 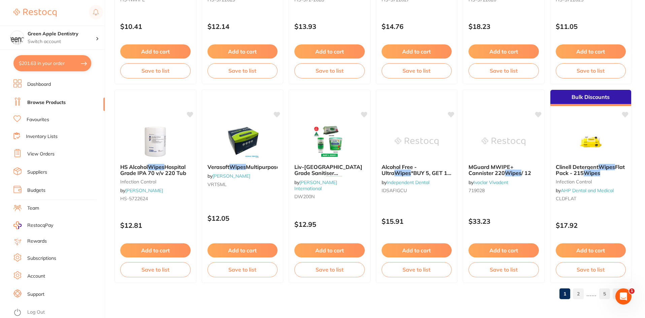 I want to click on span: MGuard MWIPE+ Cannister 220, so click(x=491, y=170).